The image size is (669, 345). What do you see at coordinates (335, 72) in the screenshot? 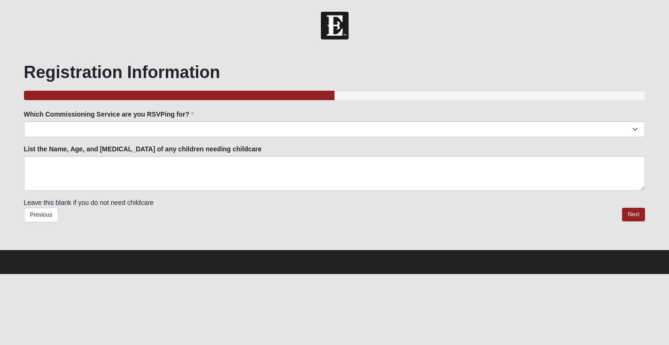
I see `h1: Registration Information` at bounding box center [335, 72].